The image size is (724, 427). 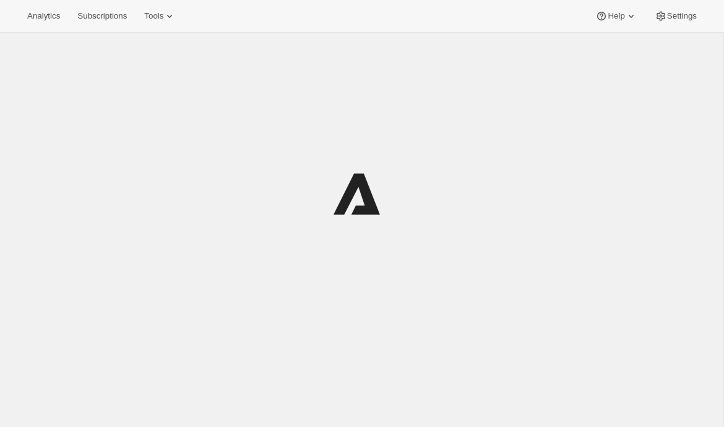 What do you see at coordinates (102, 16) in the screenshot?
I see `button: Subscriptions` at bounding box center [102, 16].